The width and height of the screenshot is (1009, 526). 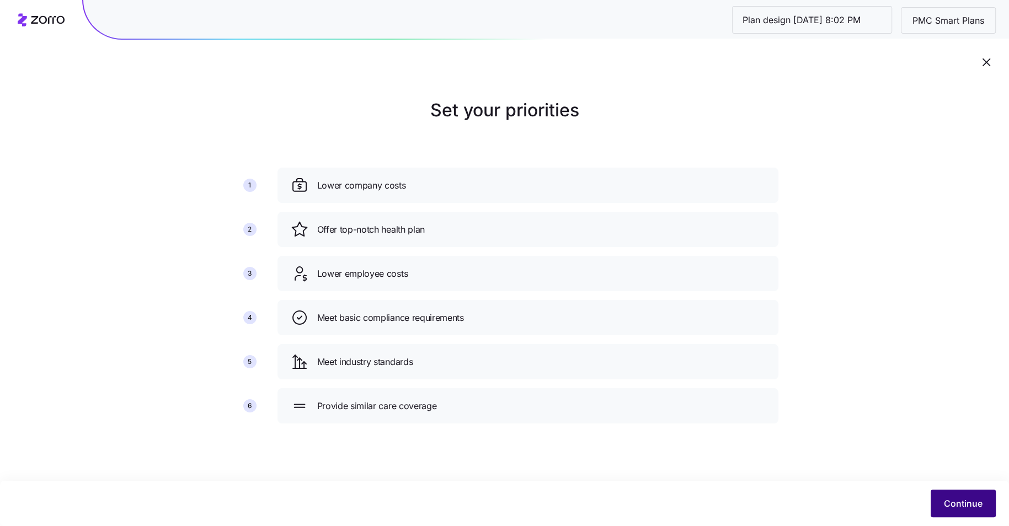 What do you see at coordinates (250, 274) in the screenshot?
I see `div: 3` at bounding box center [250, 274].